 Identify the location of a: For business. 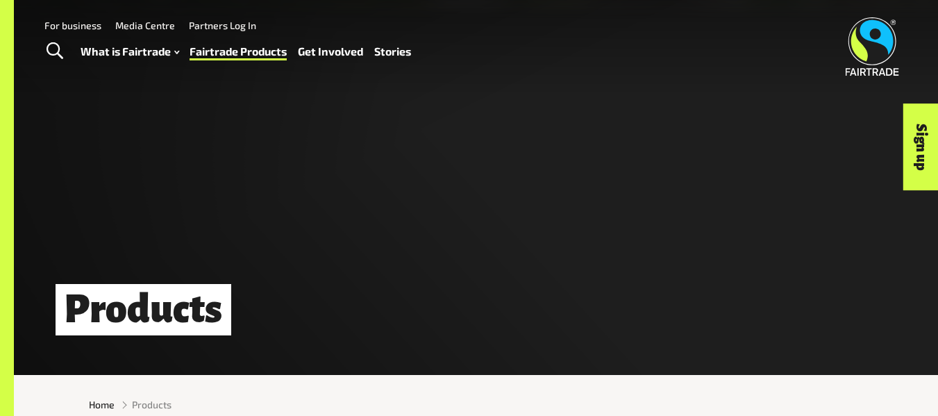
(73, 25).